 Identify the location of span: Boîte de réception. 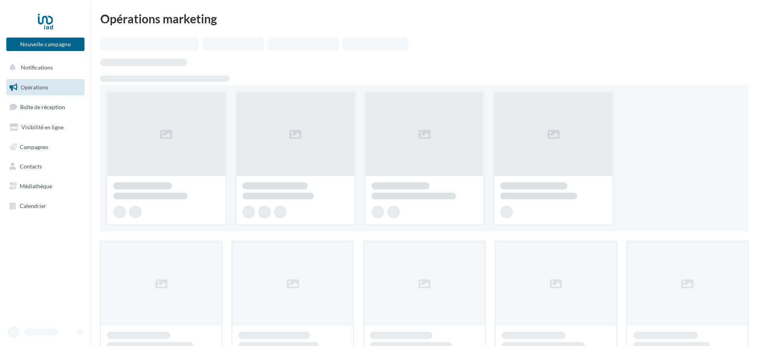
(43, 107).